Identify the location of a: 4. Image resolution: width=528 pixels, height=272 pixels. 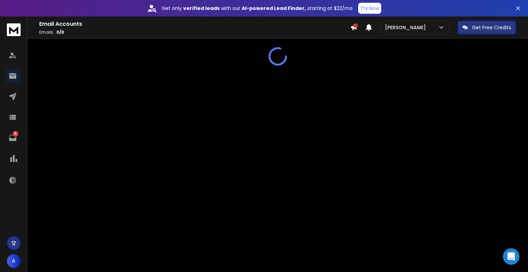
(13, 138).